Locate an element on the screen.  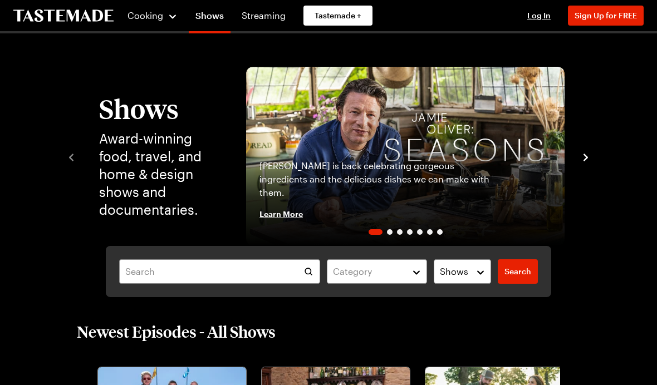
div: Category is located at coordinates (369, 272).